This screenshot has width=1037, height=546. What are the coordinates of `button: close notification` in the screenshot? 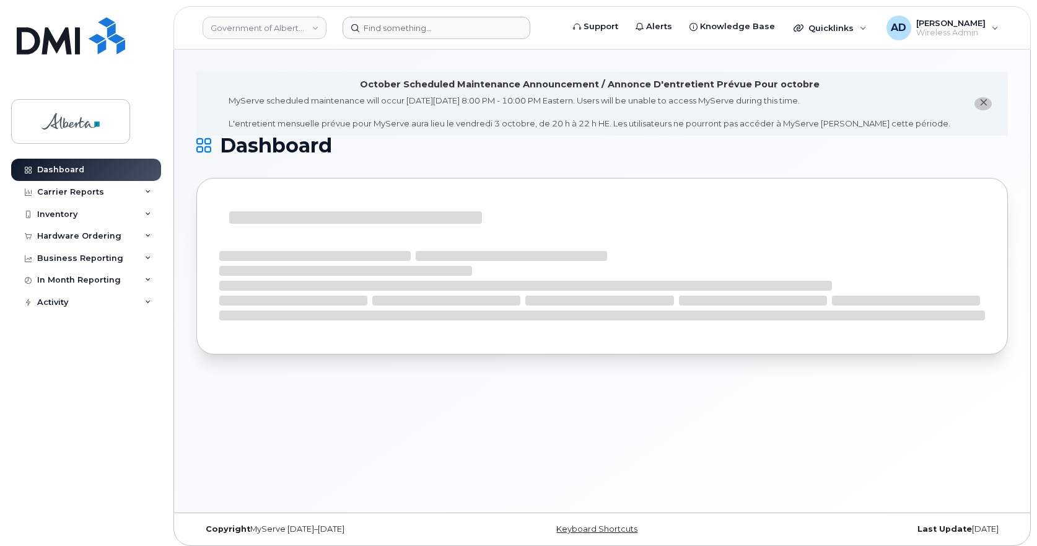 It's located at (983, 103).